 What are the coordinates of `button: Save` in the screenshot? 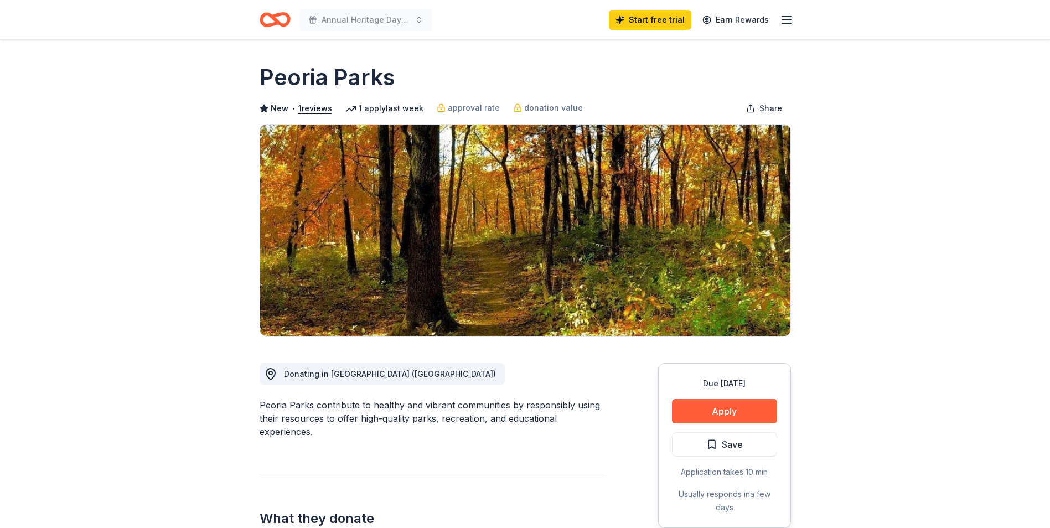 It's located at (725, 445).